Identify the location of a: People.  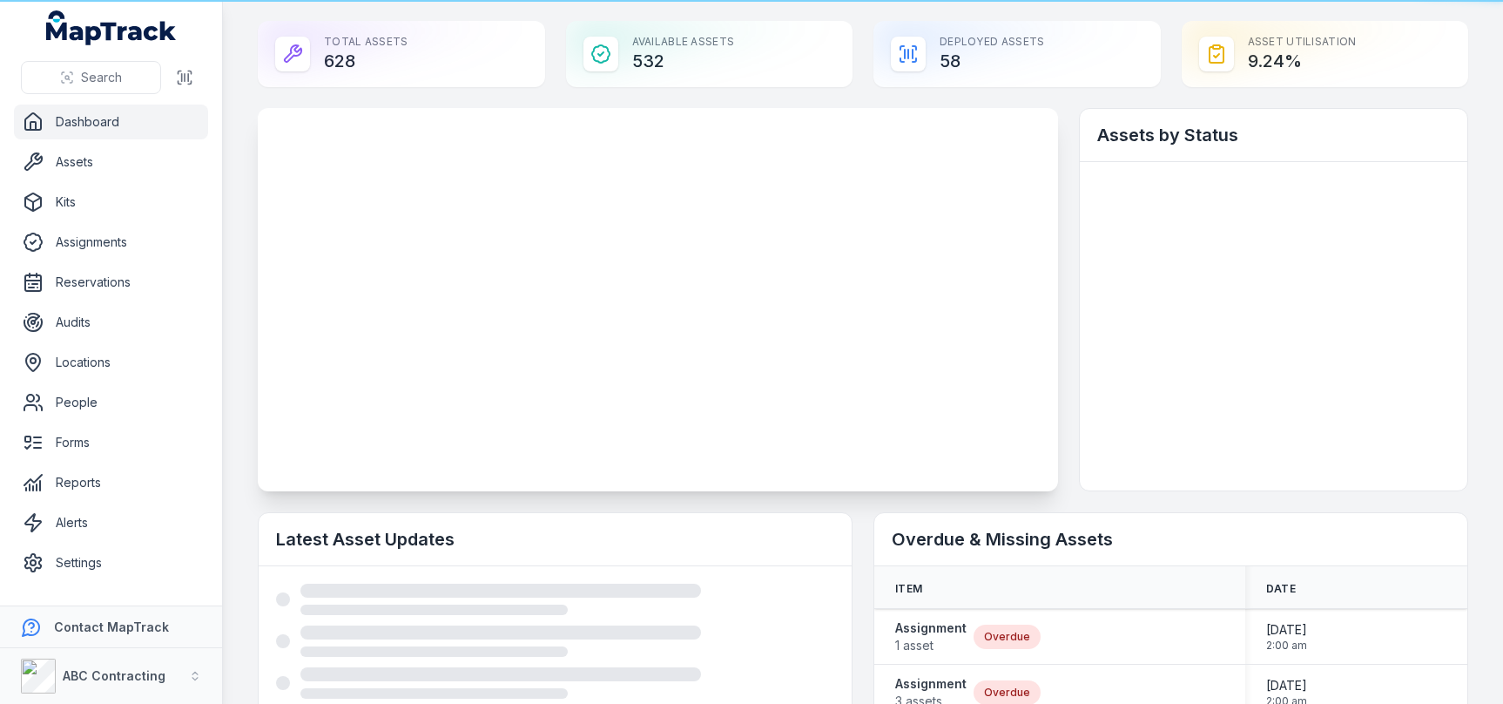
(111, 402).